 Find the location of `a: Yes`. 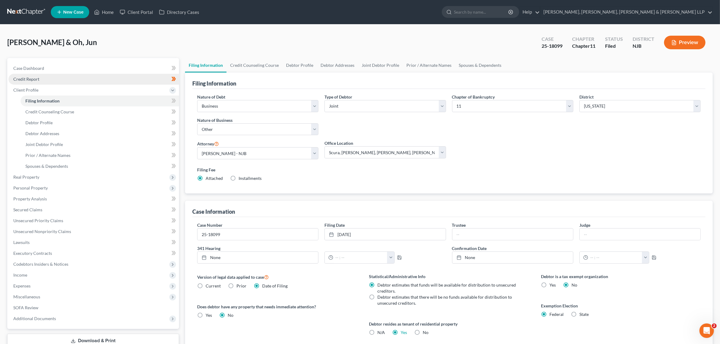

a: Yes is located at coordinates (404, 332).